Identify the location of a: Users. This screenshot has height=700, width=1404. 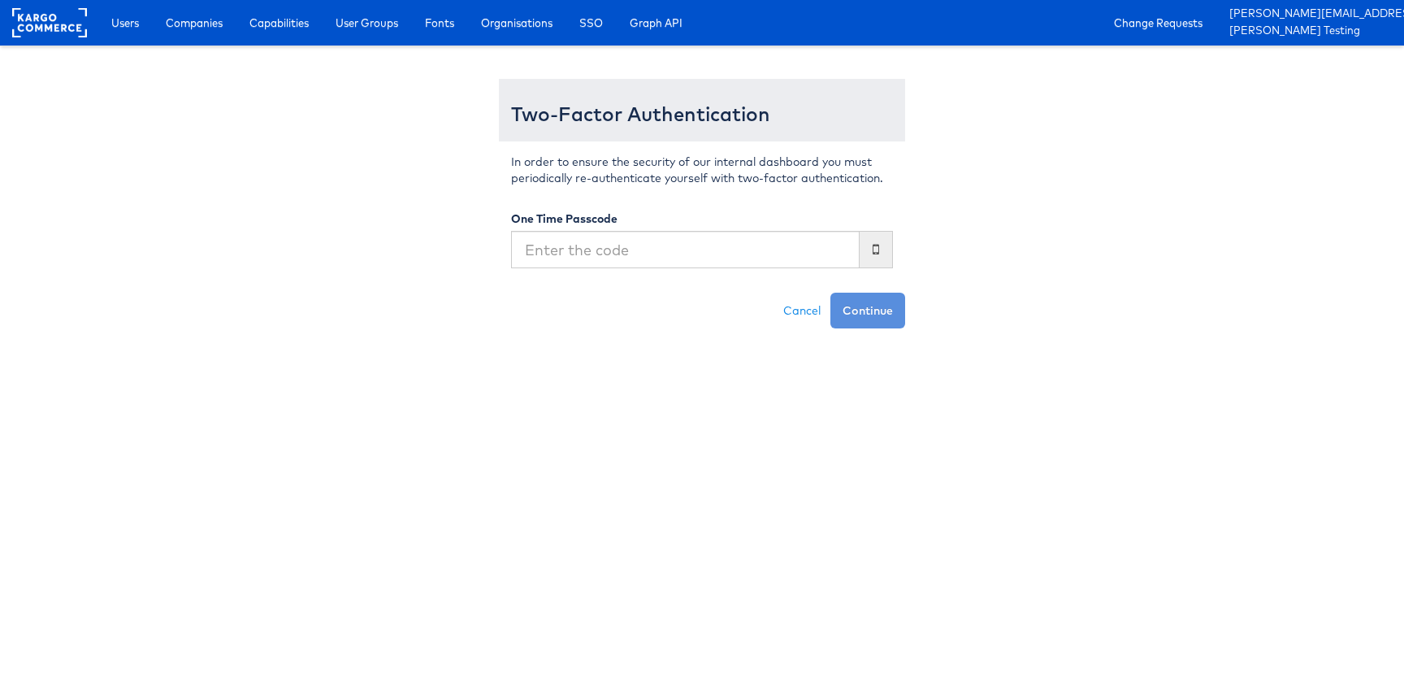
(125, 23).